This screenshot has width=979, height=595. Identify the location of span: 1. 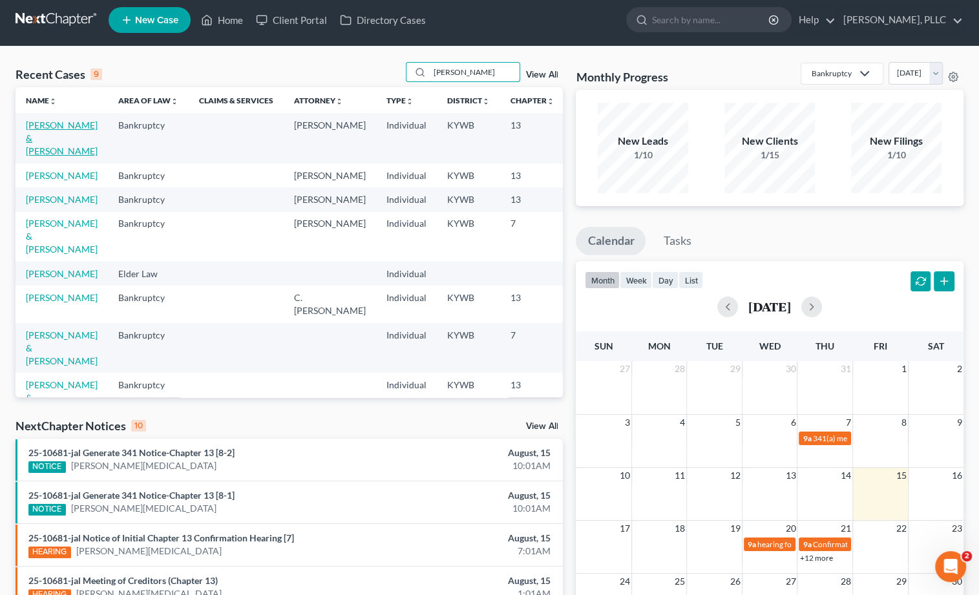
(904, 369).